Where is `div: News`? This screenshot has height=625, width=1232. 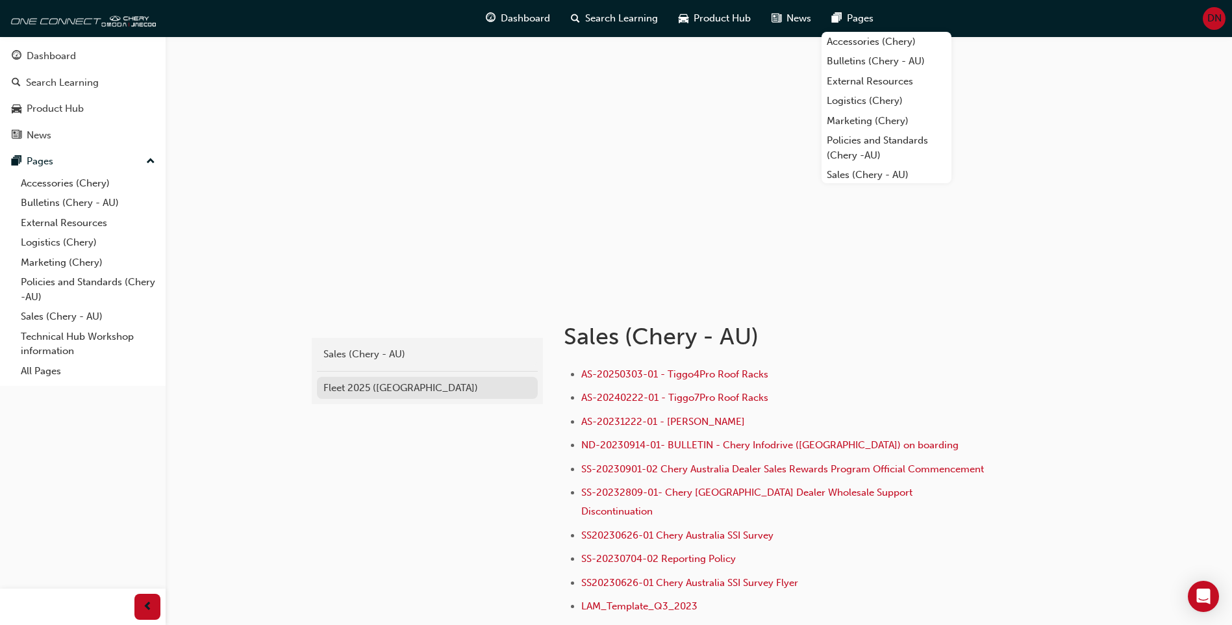
div: News is located at coordinates (39, 135).